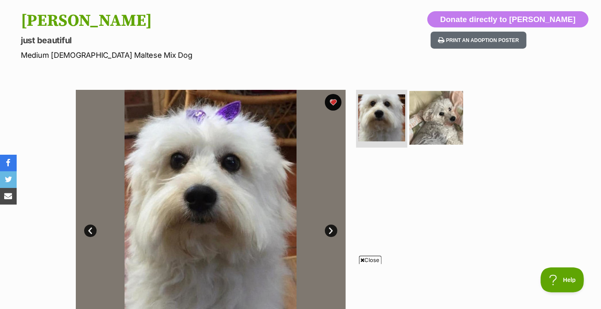  Describe the element at coordinates (331, 231) in the screenshot. I see `a: Next` at that location.